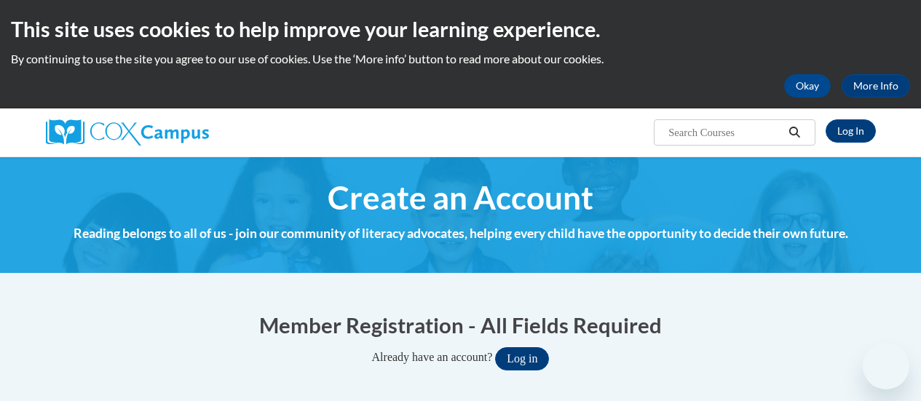 This screenshot has width=921, height=401. Describe the element at coordinates (522, 359) in the screenshot. I see `button: Log in` at that location.